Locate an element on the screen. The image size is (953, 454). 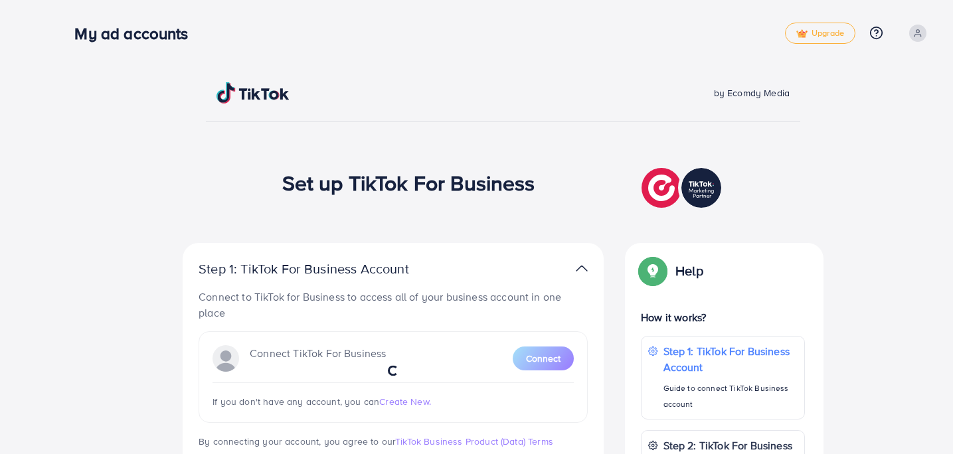
span: Upgrade is located at coordinates (820, 33).